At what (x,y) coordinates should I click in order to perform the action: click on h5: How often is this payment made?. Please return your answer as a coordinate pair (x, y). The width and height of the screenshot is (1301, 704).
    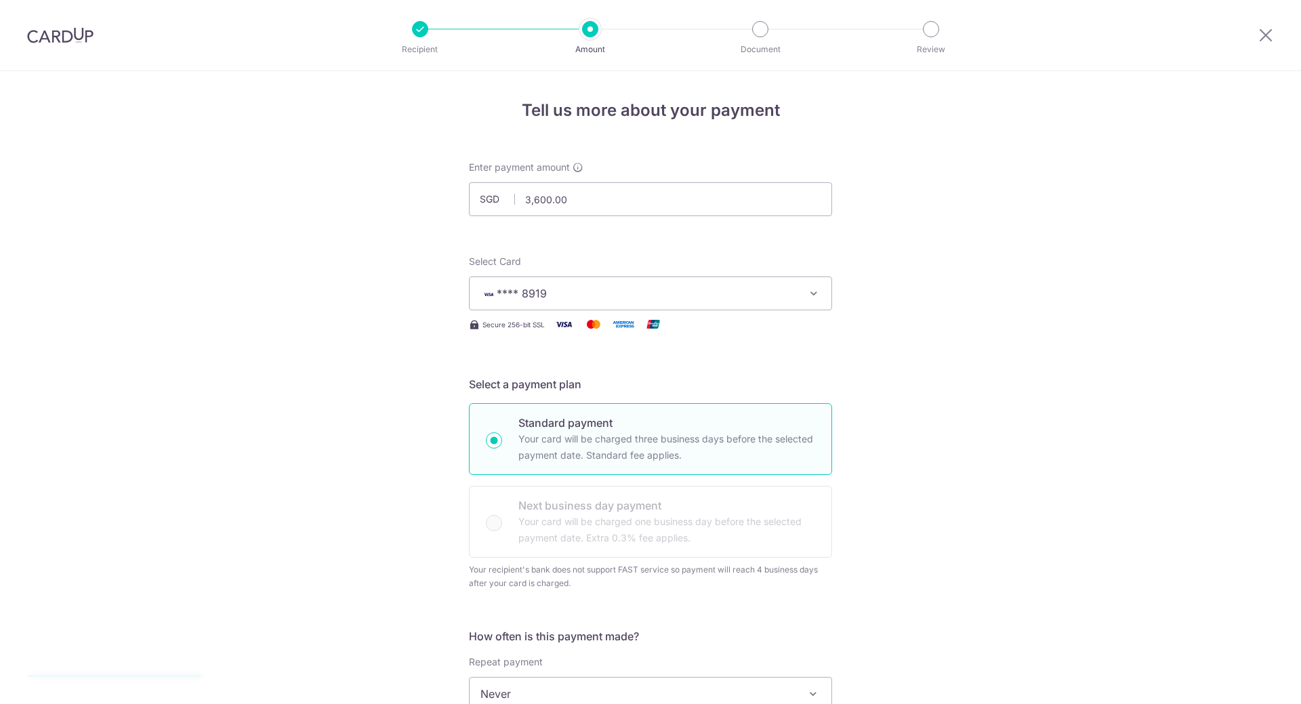
    Looking at the image, I should click on (651, 636).